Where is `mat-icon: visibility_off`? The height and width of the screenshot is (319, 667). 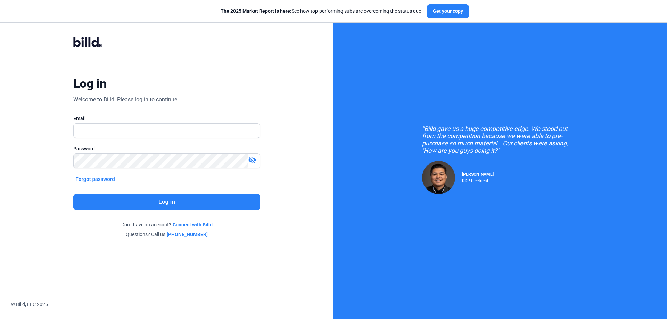 mat-icon: visibility_off is located at coordinates (252, 160).